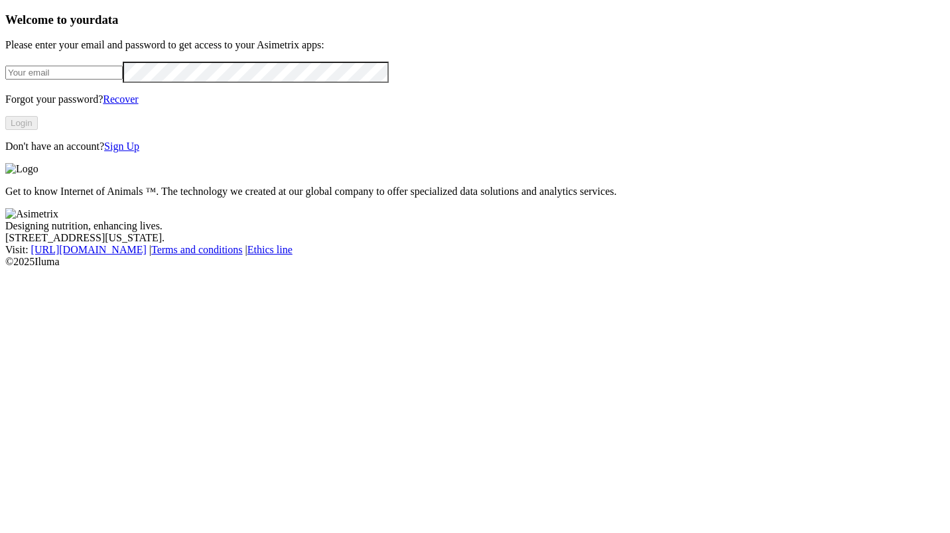 The height and width of the screenshot is (533, 950). What do you see at coordinates (106, 19) in the screenshot?
I see `span: data` at bounding box center [106, 19].